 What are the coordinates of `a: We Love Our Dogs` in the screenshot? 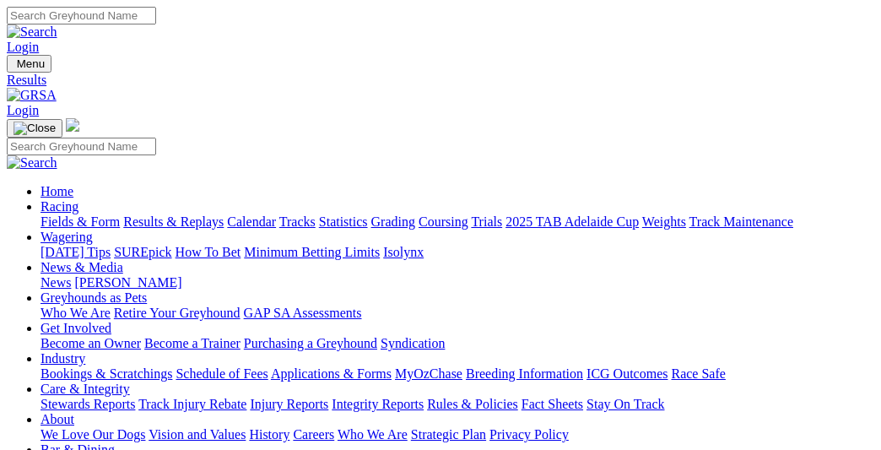 It's located at (93, 434).